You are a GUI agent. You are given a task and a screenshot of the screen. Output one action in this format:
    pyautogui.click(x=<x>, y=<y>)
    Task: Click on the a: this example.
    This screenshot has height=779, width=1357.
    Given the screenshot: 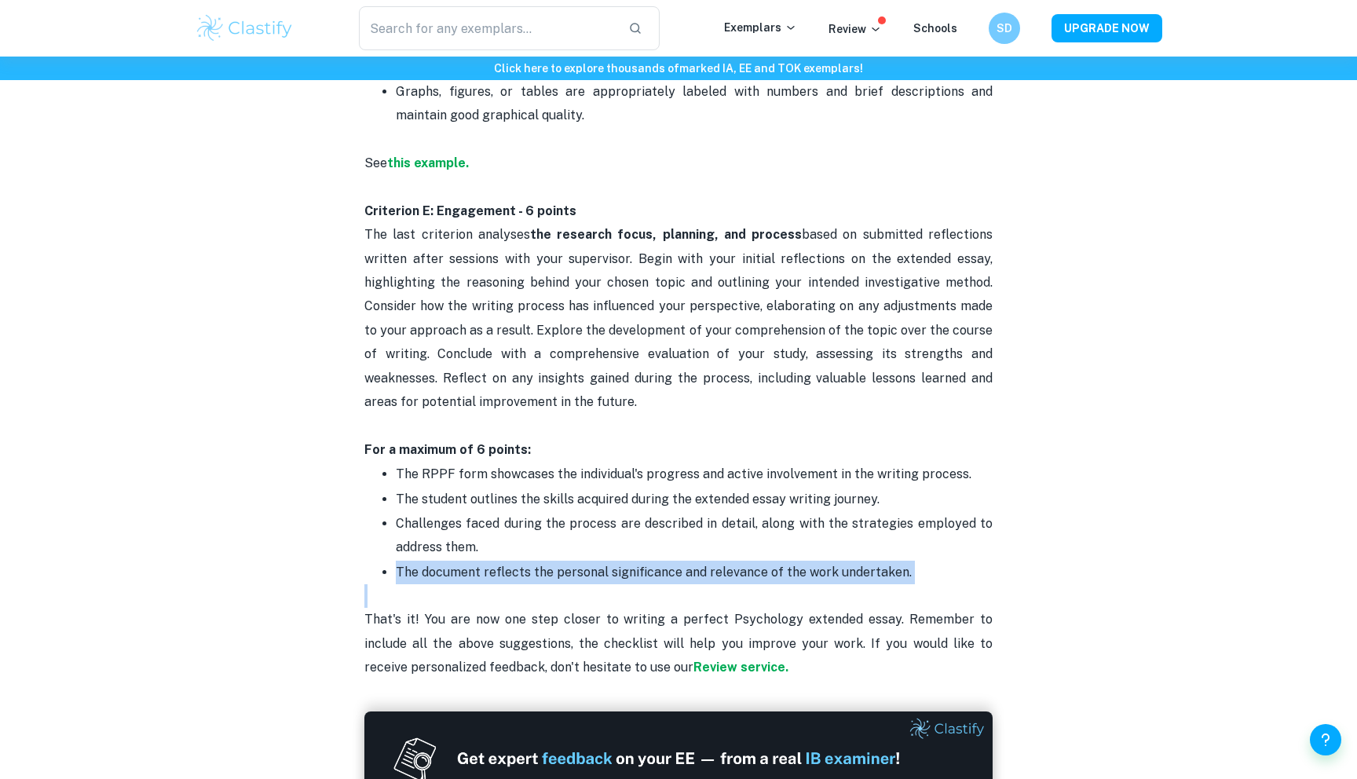 What is the action you would take?
    pyautogui.click(x=428, y=163)
    